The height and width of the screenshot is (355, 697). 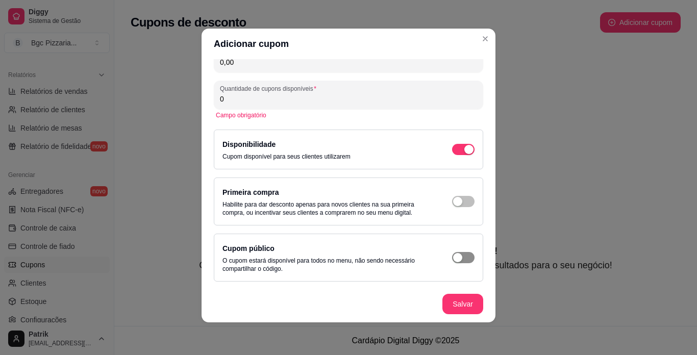 What do you see at coordinates (348, 44) in the screenshot?
I see `header: Adicionar cupom` at bounding box center [348, 44].